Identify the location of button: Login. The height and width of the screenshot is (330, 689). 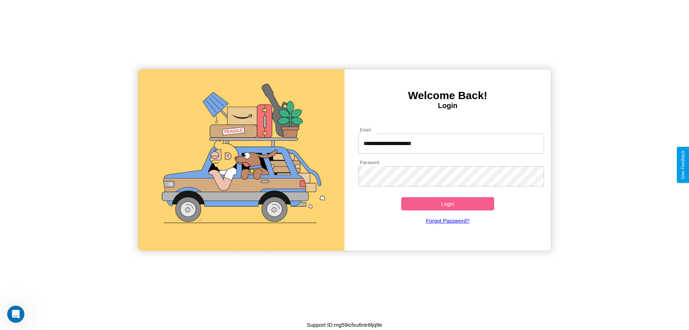
(447, 203).